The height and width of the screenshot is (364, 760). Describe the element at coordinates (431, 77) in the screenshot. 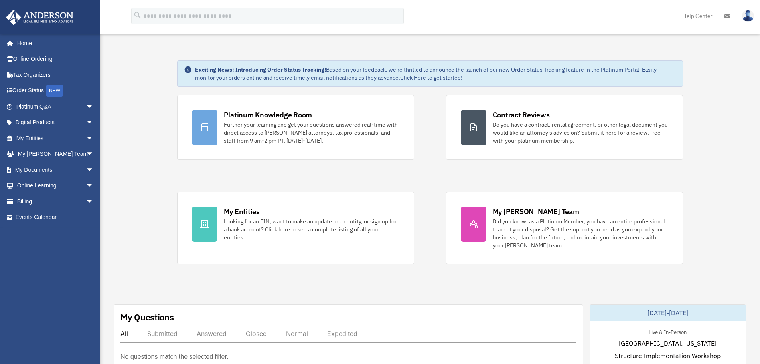

I see `a: Click Here to get started!` at that location.